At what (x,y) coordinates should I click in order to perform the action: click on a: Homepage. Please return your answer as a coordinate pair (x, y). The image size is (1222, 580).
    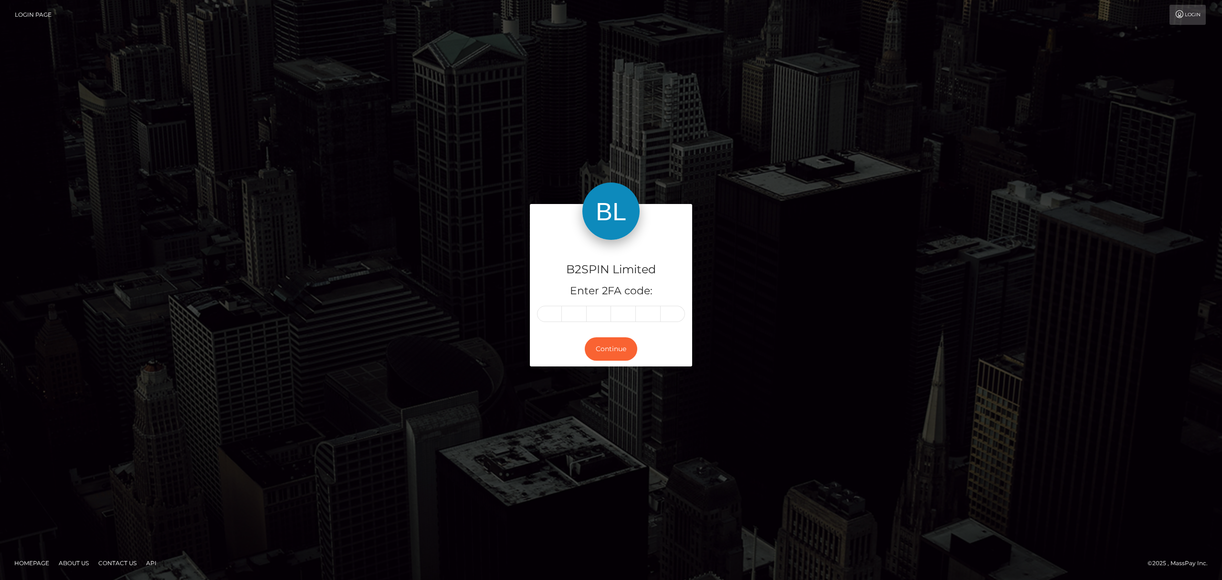
    Looking at the image, I should click on (32, 562).